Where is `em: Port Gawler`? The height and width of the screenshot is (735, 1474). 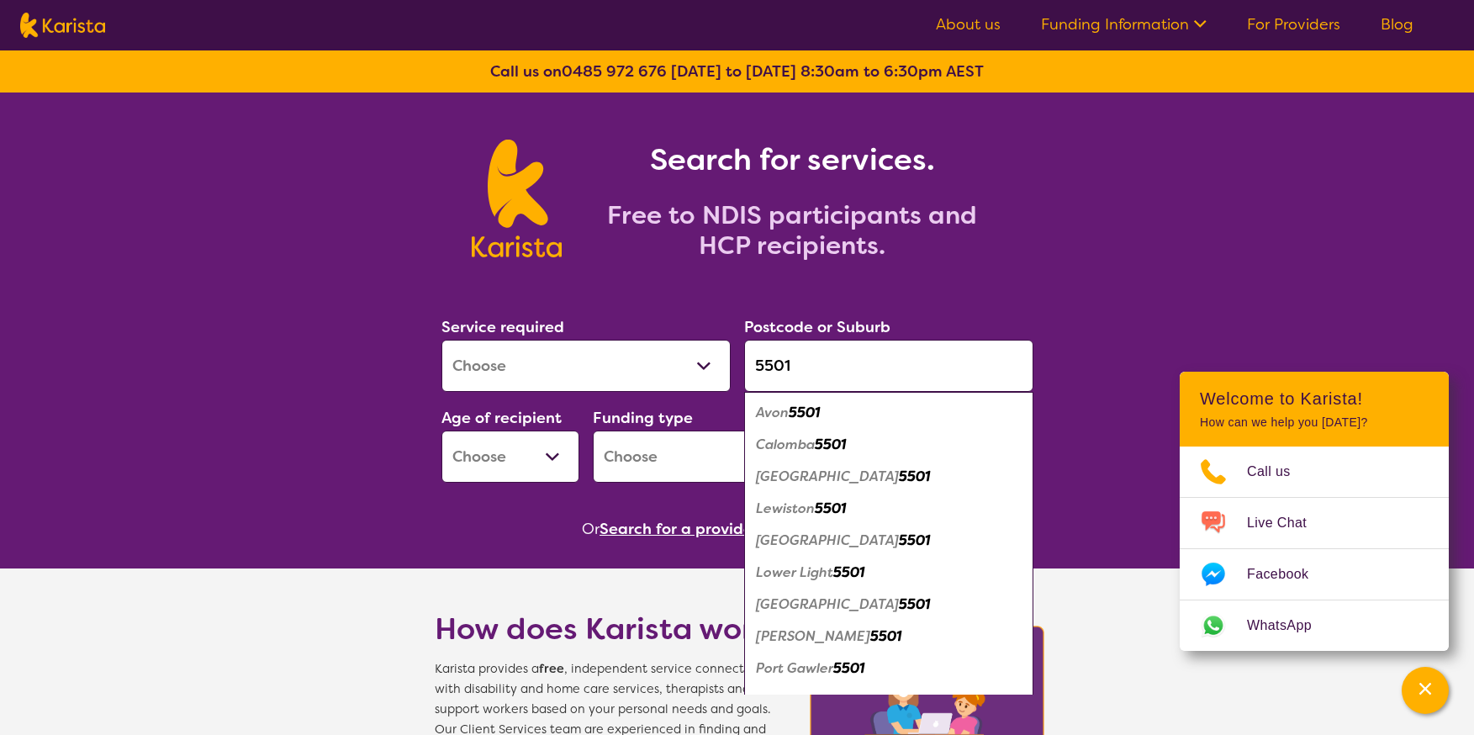
em: Port Gawler is located at coordinates (795, 668).